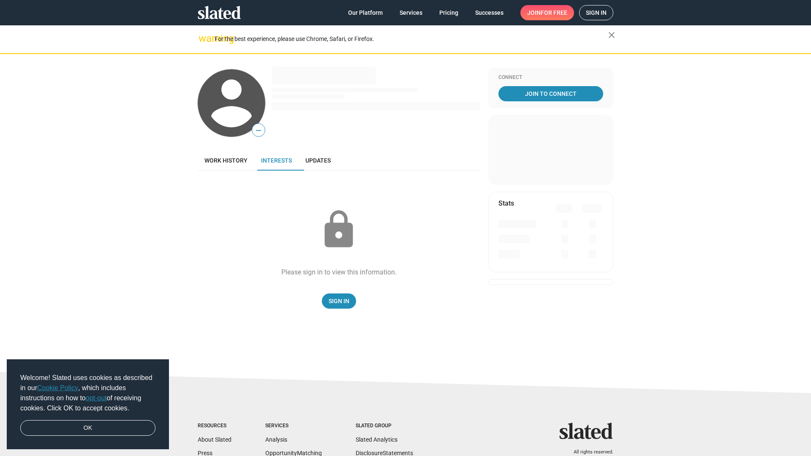 The image size is (811, 456). I want to click on span: Work history, so click(226, 161).